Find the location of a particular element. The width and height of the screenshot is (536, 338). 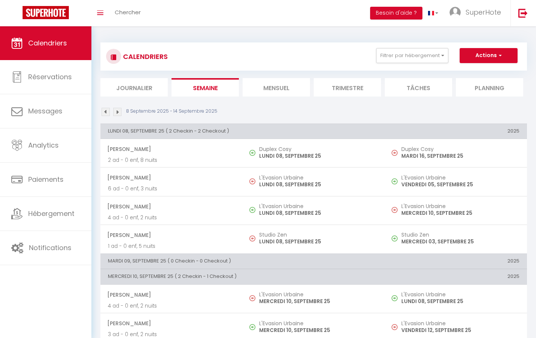

span: SuperHote is located at coordinates (483, 12).